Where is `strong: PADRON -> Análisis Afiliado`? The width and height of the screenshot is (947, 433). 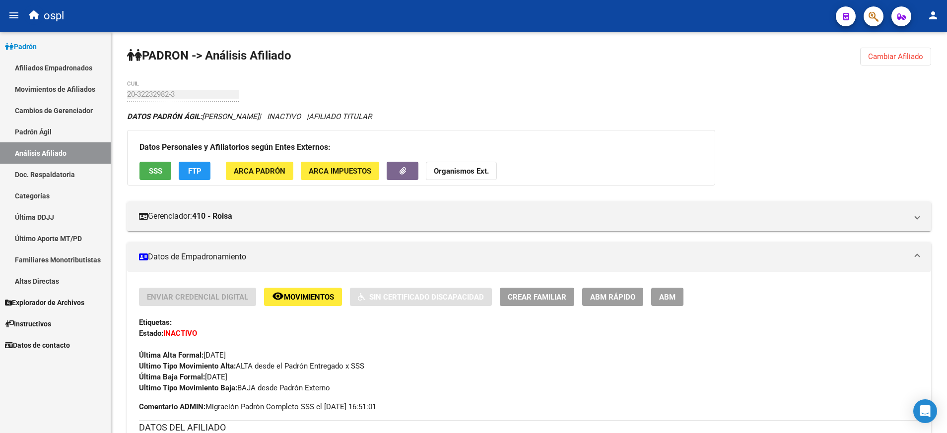 strong: PADRON -> Análisis Afiliado is located at coordinates (209, 56).